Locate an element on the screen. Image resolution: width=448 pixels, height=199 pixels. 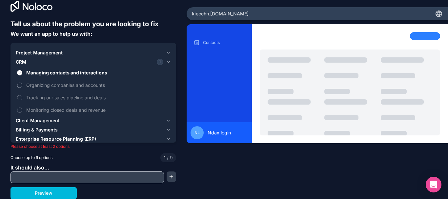
button: Enterprise Resource Planning (ERP) is located at coordinates (93, 139).